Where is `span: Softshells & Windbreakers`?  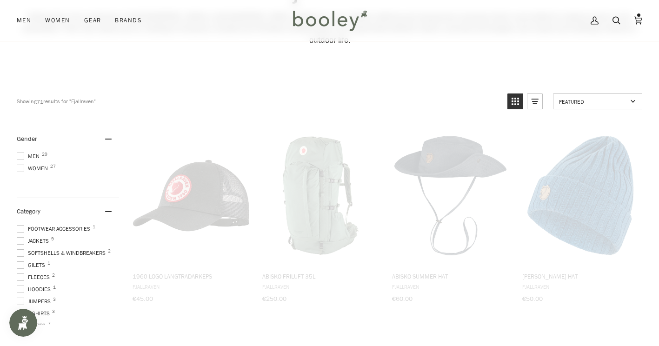
span: Softshells & Windbreakers is located at coordinates (62, 253).